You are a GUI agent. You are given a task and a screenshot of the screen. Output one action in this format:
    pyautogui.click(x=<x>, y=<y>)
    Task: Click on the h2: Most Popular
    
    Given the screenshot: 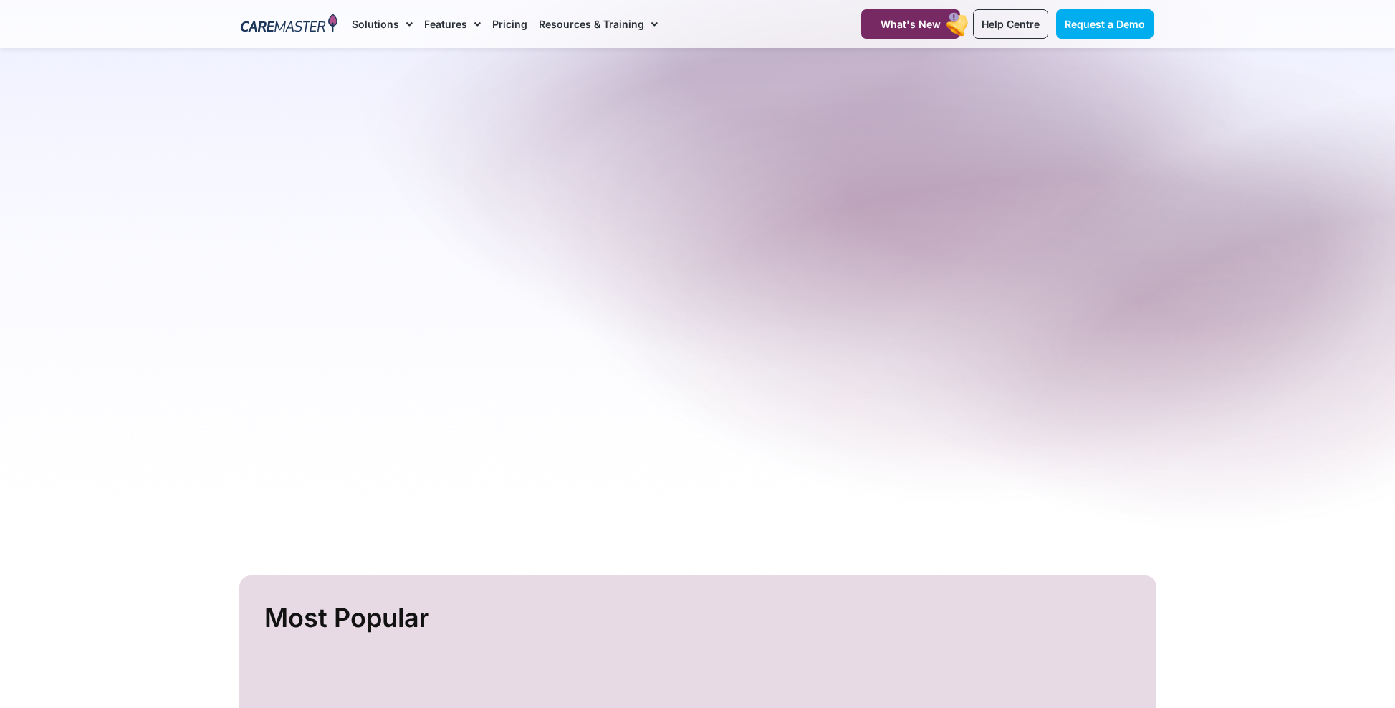 What is the action you would take?
    pyautogui.click(x=699, y=617)
    